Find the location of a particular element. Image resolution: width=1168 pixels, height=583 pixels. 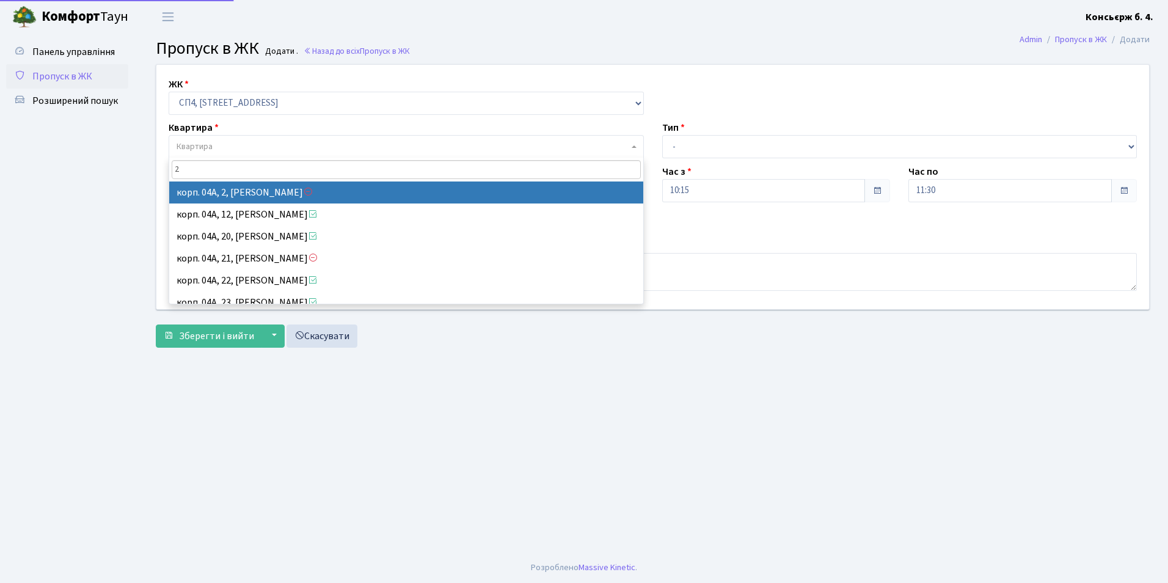

label: Тип is located at coordinates (673, 128).